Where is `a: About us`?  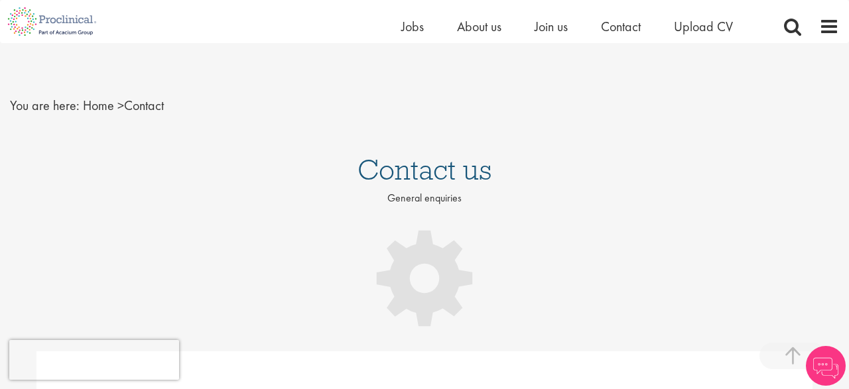 a: About us is located at coordinates (479, 27).